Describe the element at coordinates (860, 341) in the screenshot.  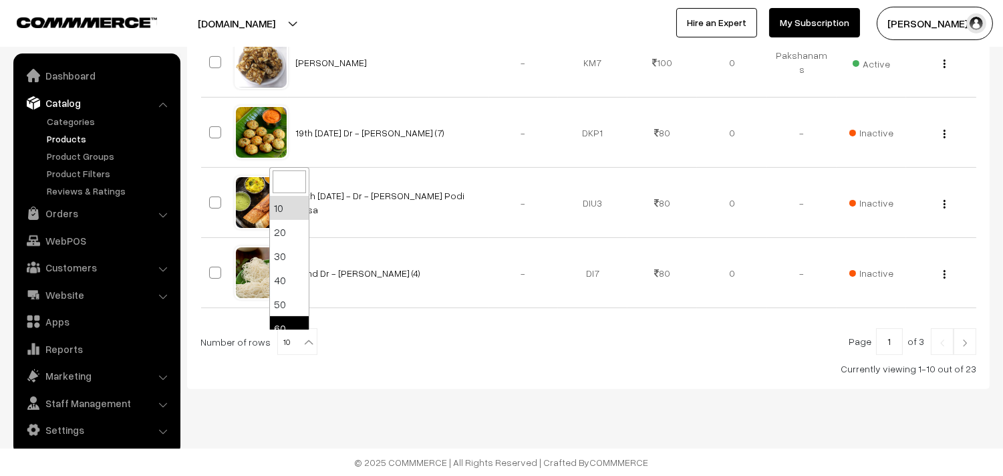
I see `span: Page` at that location.